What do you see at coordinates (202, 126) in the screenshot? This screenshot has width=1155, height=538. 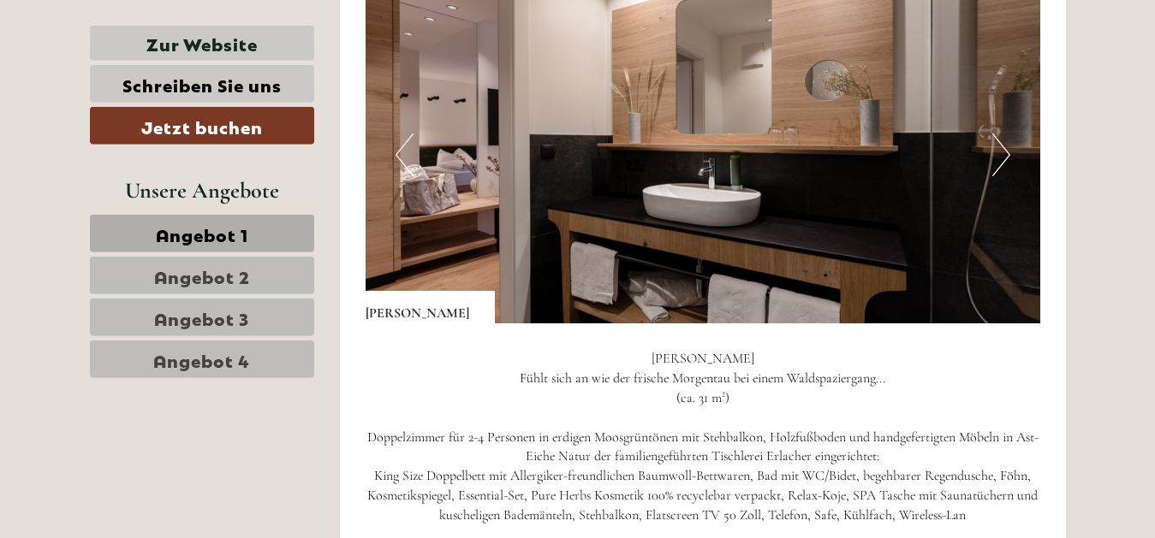 I see `a: Jetzt buchen` at bounding box center [202, 126].